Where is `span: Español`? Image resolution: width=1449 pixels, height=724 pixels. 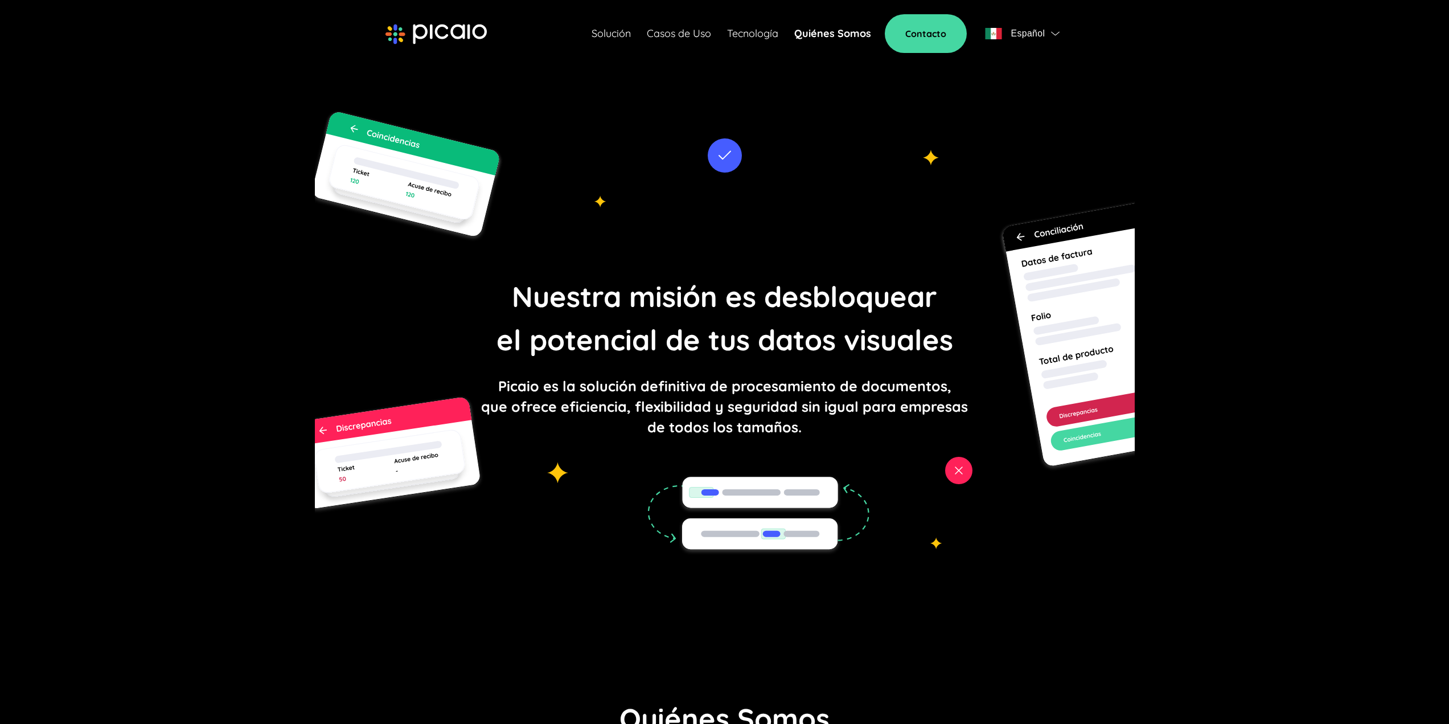 span: Español is located at coordinates (1028, 34).